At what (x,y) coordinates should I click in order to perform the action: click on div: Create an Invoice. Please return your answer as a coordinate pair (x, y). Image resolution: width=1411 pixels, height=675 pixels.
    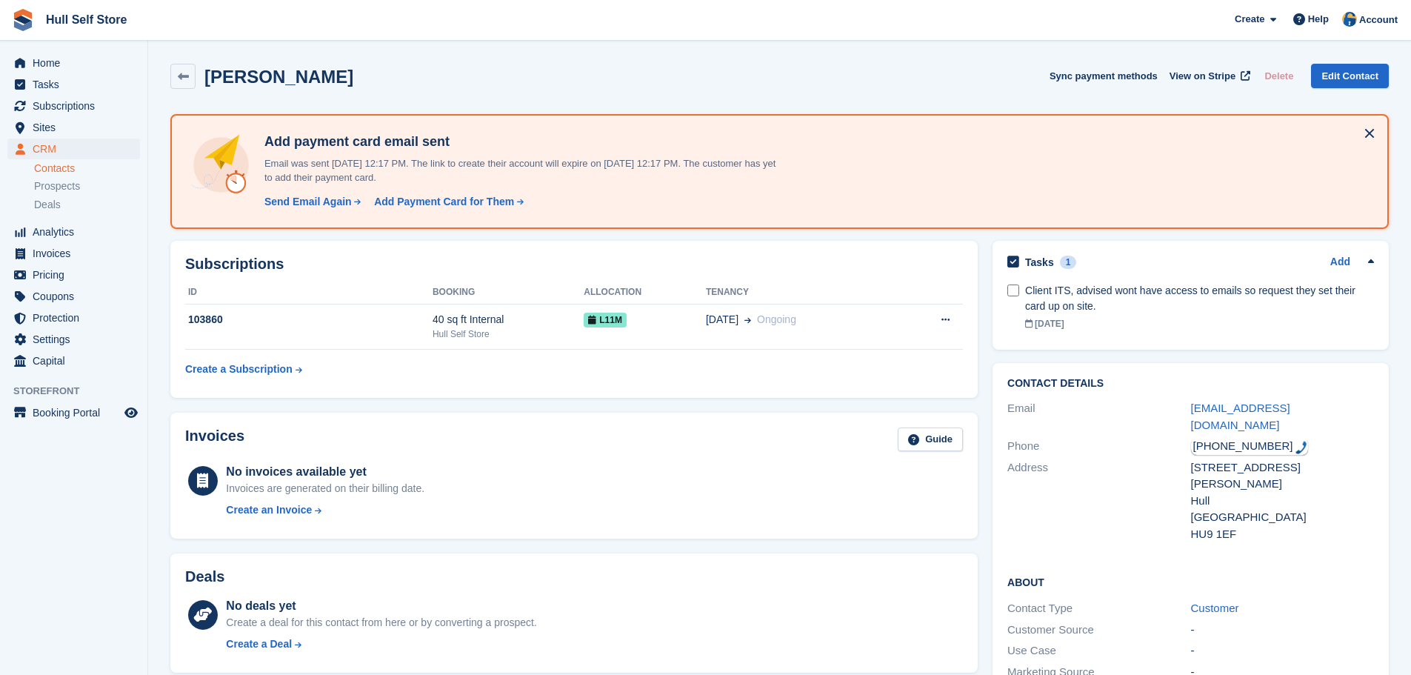
    Looking at the image, I should click on (269, 510).